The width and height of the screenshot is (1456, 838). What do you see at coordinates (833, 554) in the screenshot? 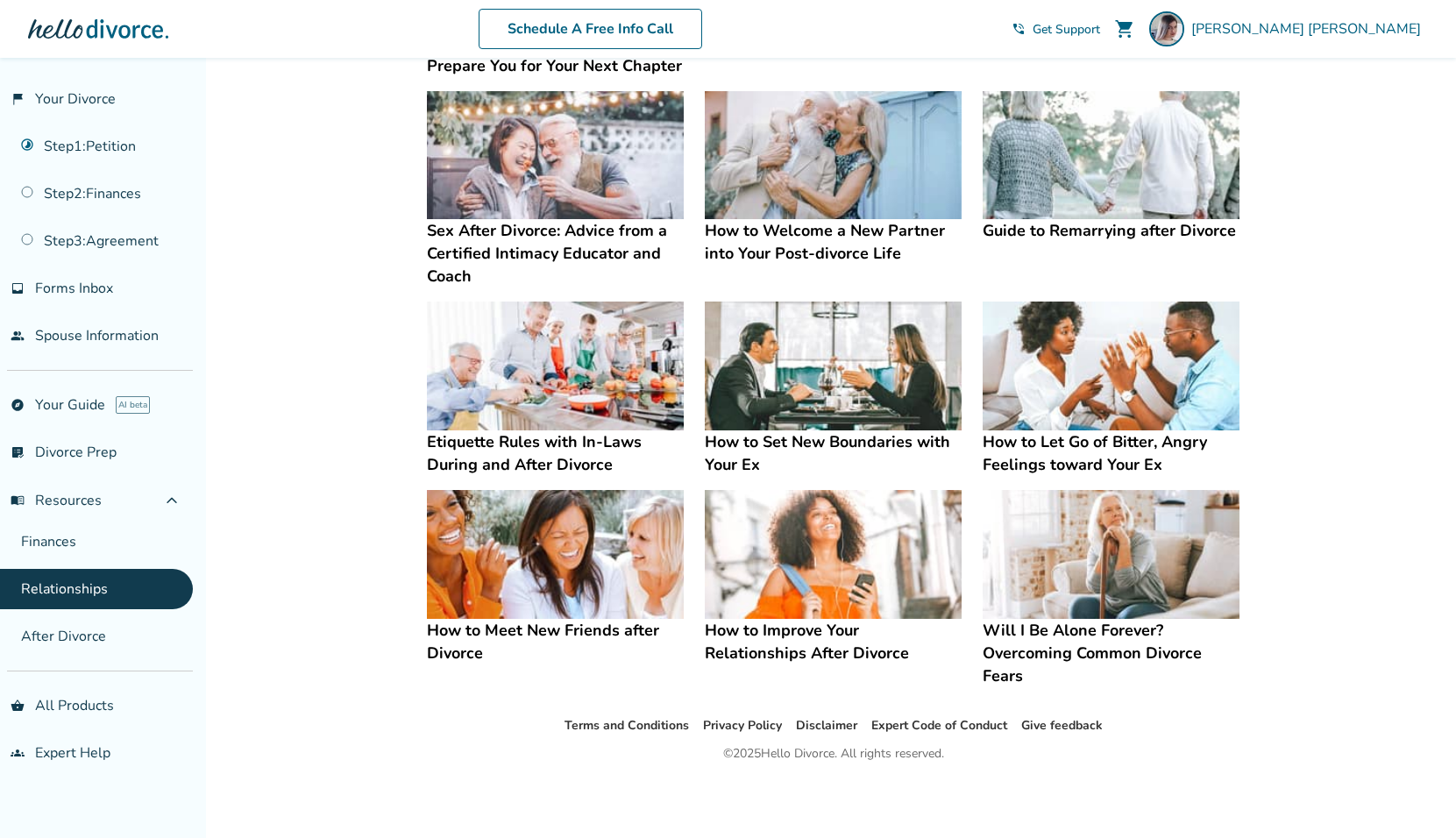
I see `img: How to Improve Your Relationships After Divorce` at bounding box center [833, 554].